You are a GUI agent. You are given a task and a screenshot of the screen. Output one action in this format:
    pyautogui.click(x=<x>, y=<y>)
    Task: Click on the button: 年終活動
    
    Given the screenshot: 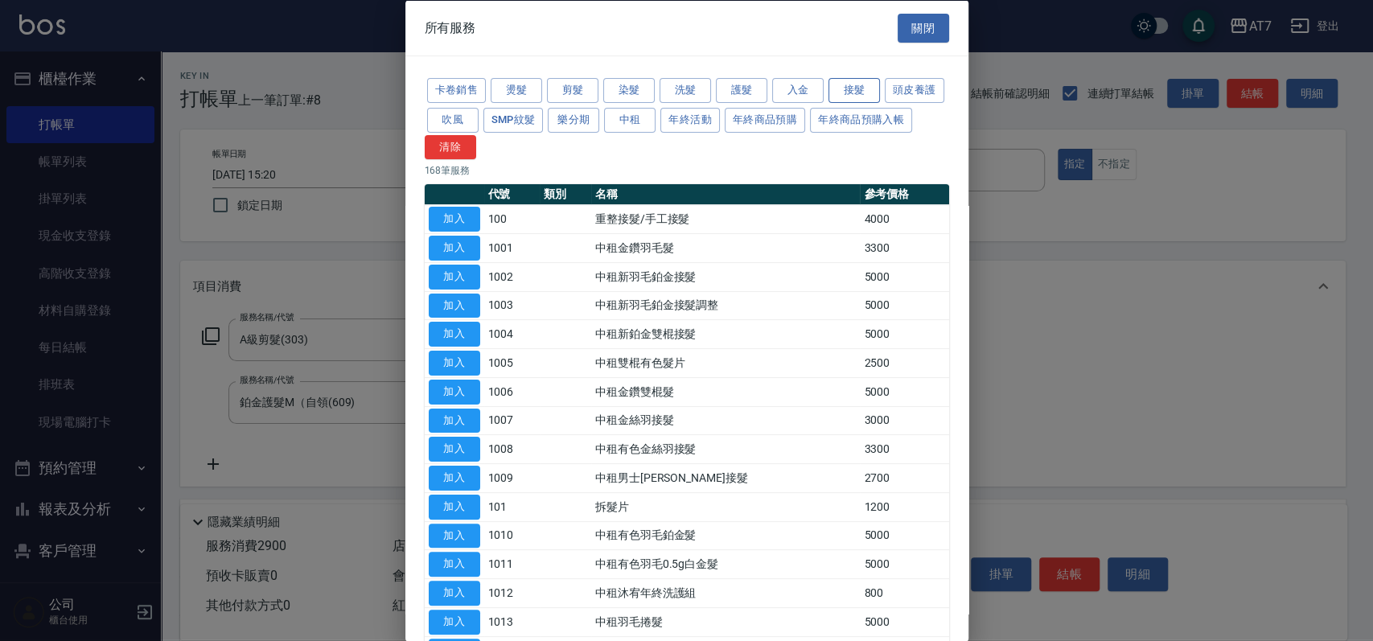 What is the action you would take?
    pyautogui.click(x=690, y=119)
    